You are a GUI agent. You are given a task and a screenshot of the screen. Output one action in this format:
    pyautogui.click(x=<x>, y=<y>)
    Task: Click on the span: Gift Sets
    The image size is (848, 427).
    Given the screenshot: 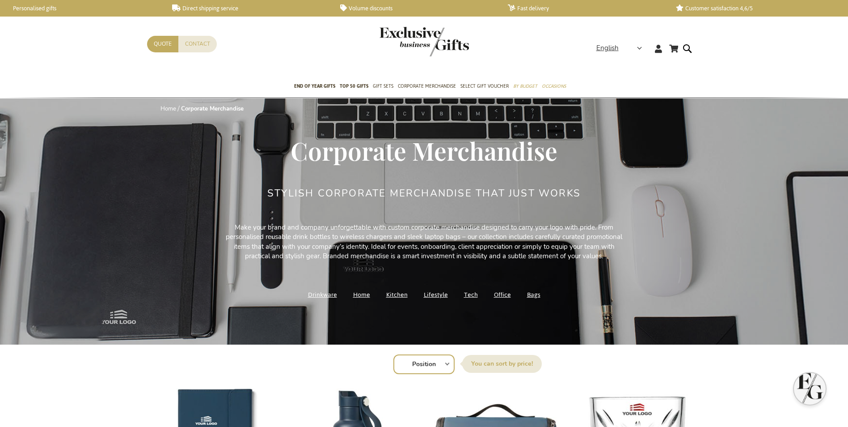 What is the action you would take?
    pyautogui.click(x=383, y=86)
    